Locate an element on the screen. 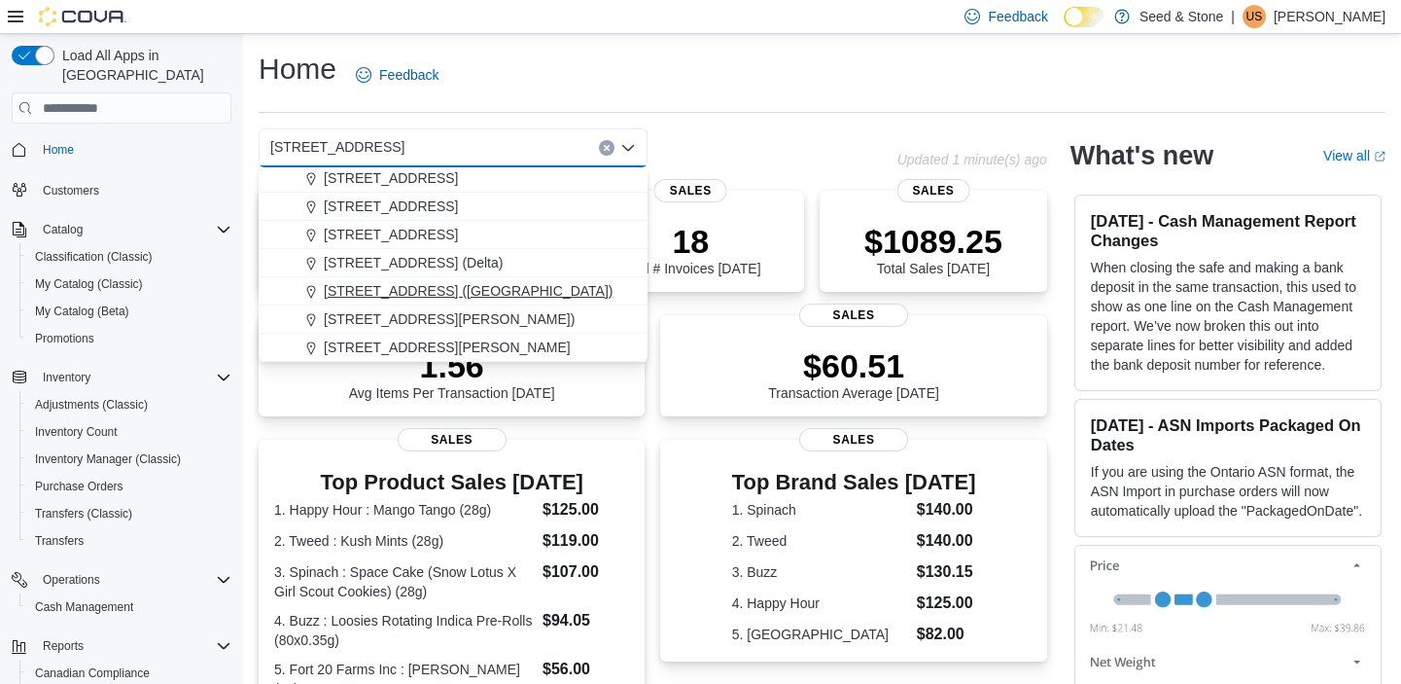  dd: $125.00 is located at coordinates (585, 510).